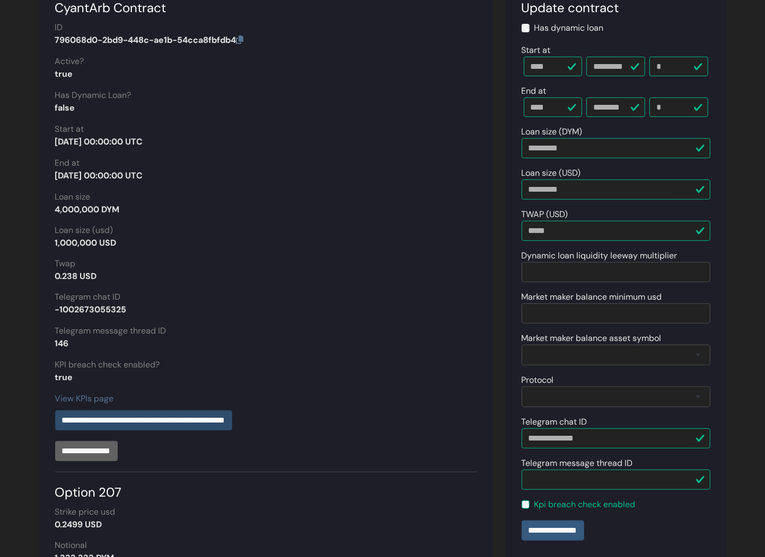  I want to click on div: Option 207, so click(266, 487).